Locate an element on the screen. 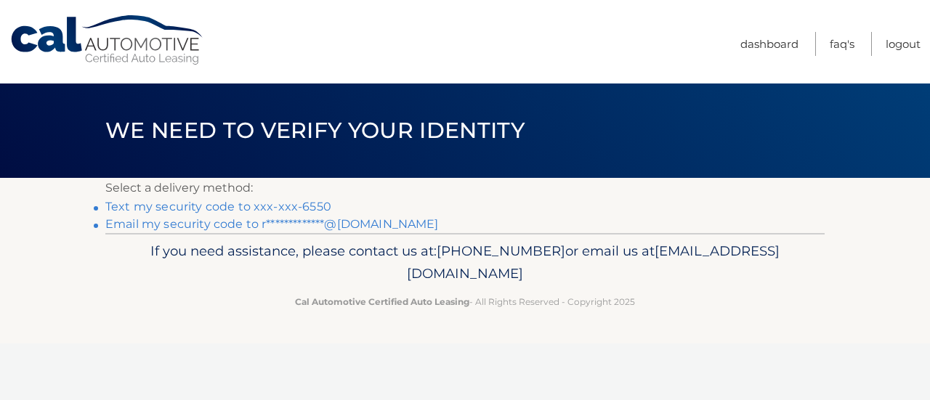 Image resolution: width=930 pixels, height=400 pixels. span: We need to verify your identity is located at coordinates (315, 130).